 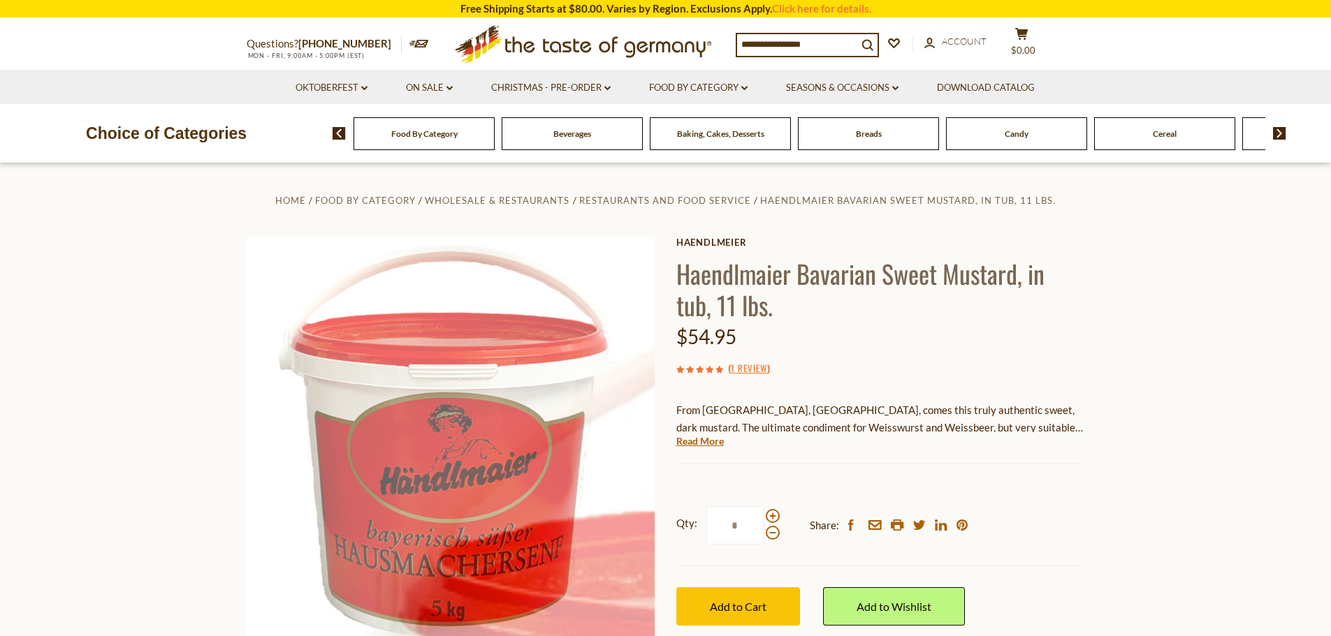 I want to click on span: Share:, so click(x=824, y=525).